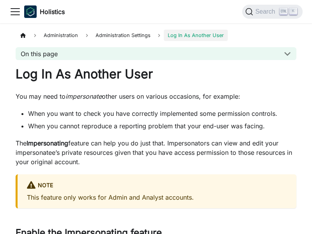  Describe the element at coordinates (157, 185) in the screenshot. I see `div: Note` at that location.